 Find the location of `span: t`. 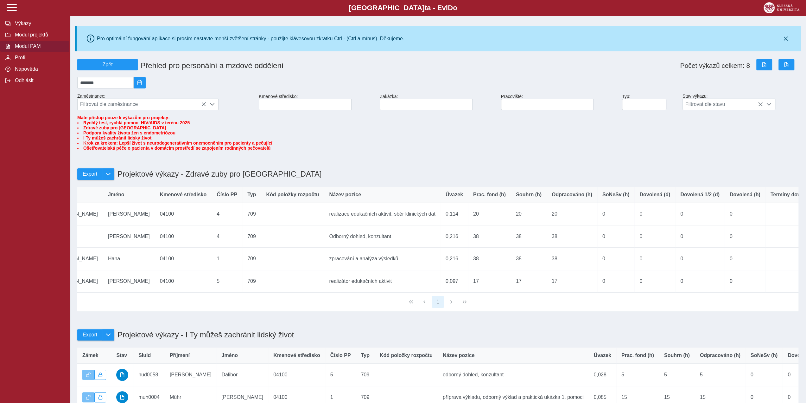

span: t is located at coordinates (425, 8).